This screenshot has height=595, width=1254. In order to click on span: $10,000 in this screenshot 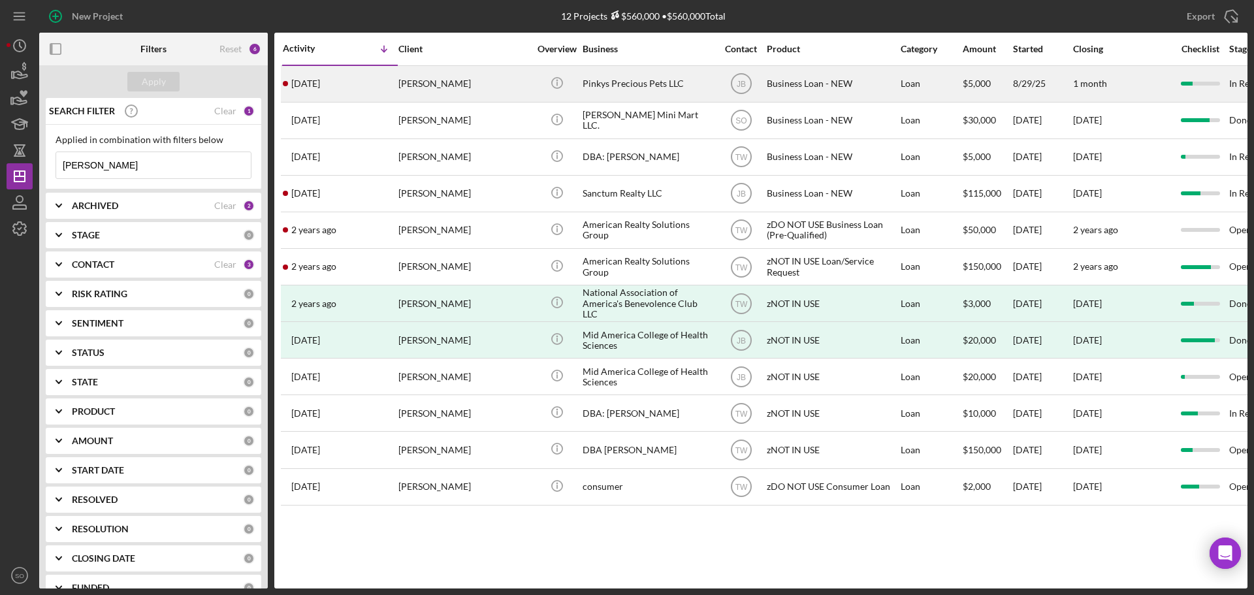, I will do `click(979, 413)`.